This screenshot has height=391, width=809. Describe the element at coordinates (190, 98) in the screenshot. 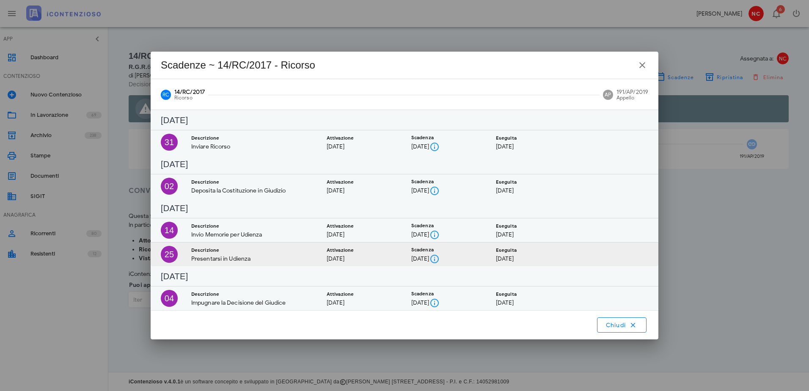

I see `small: Ricorso` at that location.